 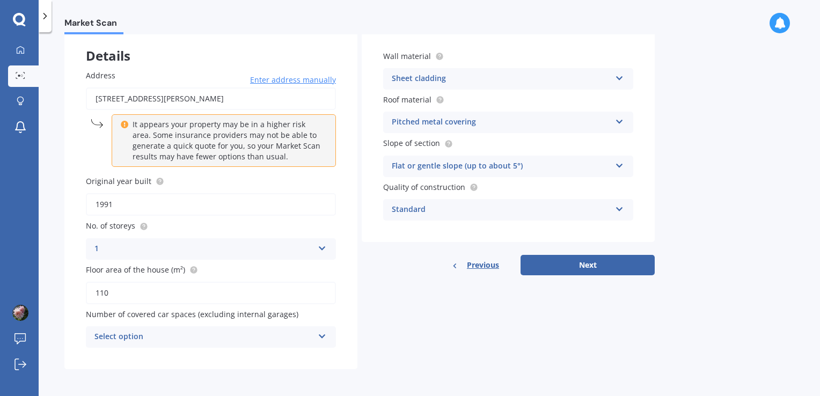 I want to click on span: Floor area of the house (m²), so click(x=135, y=269).